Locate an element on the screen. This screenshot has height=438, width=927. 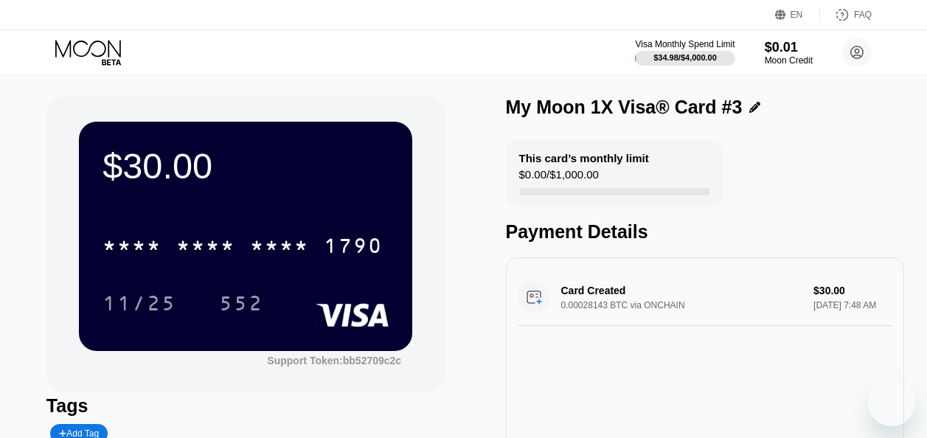
div: Payment Details is located at coordinates (705, 232).